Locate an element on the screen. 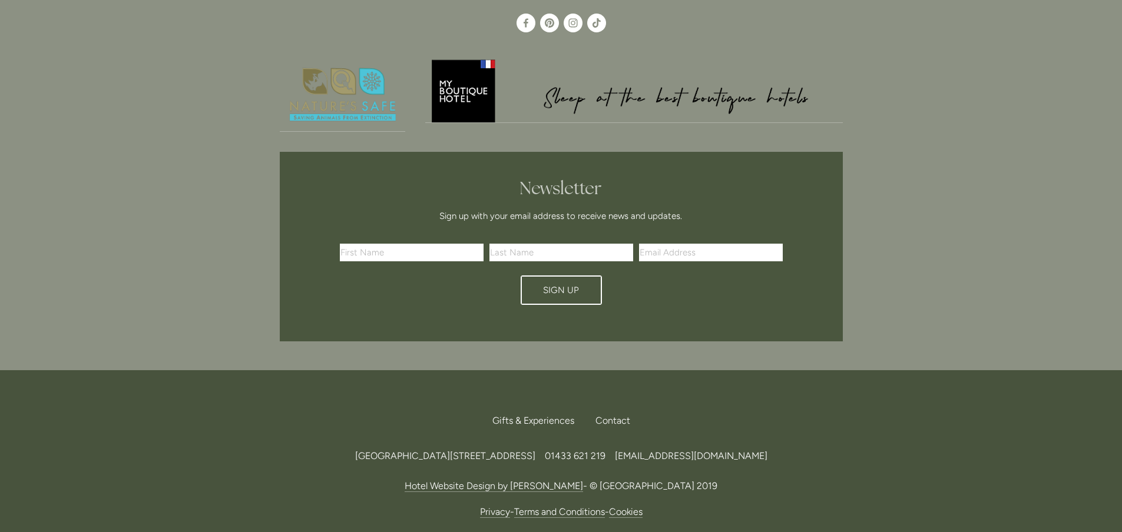  a: My Boutique Hotel - Logo is located at coordinates (634, 91).